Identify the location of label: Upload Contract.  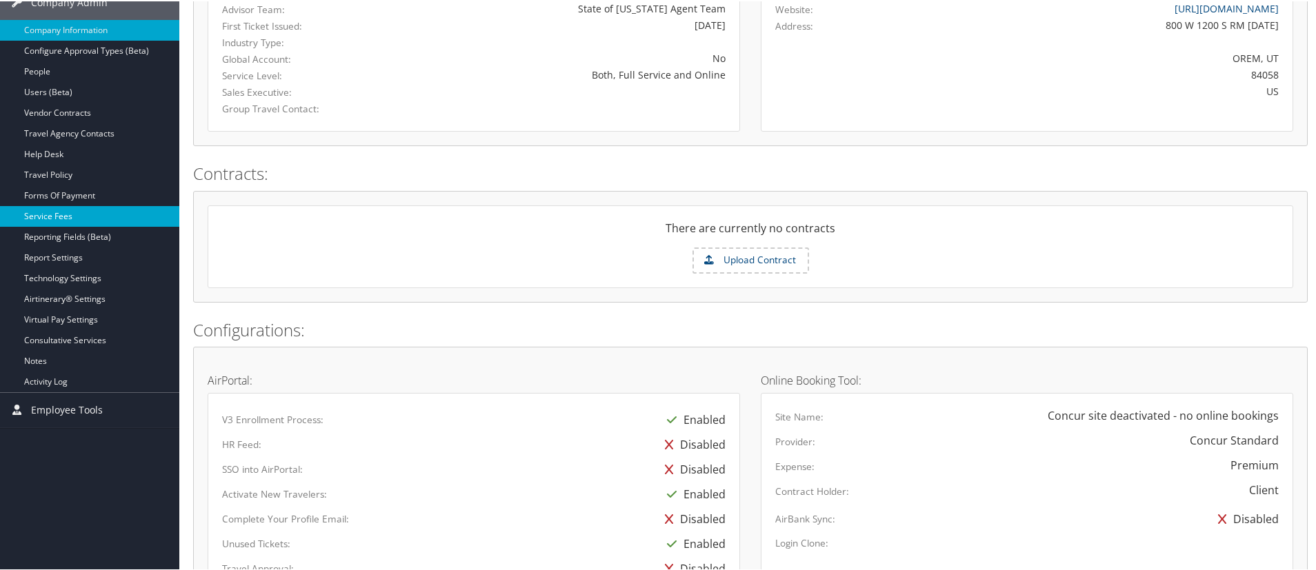
(750, 259).